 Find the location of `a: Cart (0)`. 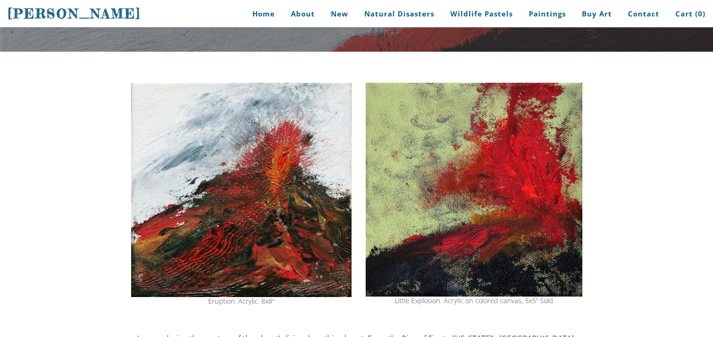

a: Cart (0) is located at coordinates (687, 14).